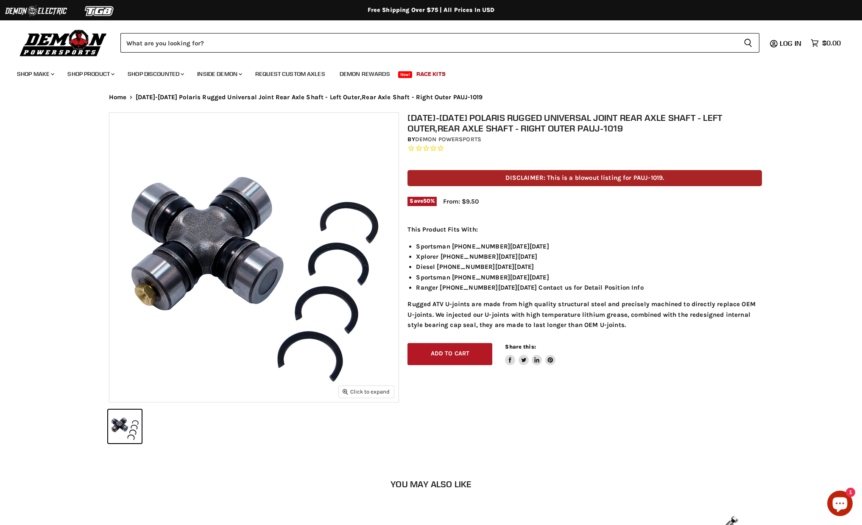 This screenshot has height=525, width=862. Describe the element at coordinates (429, 43) in the screenshot. I see `input: Search` at that location.